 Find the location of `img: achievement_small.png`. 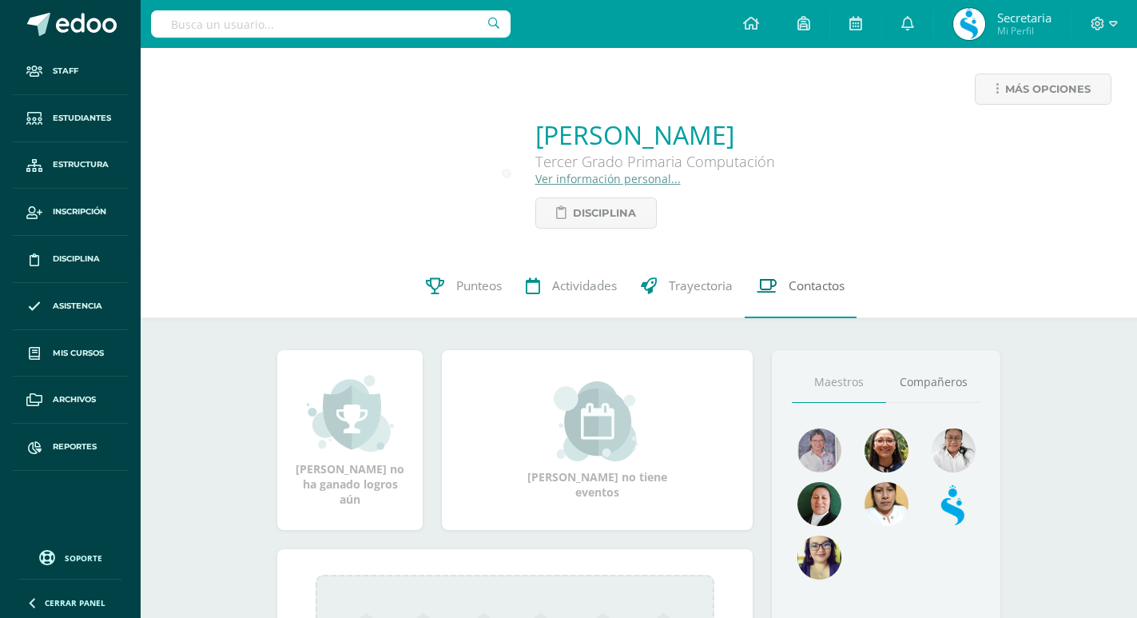

img: achievement_small.png is located at coordinates (350, 413).